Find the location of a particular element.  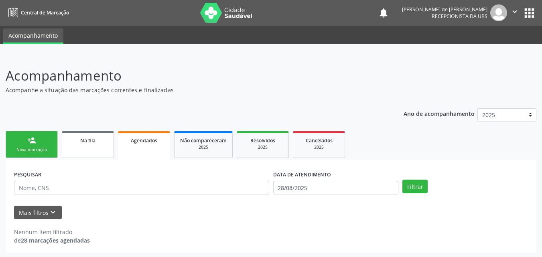

span: Resolvidos is located at coordinates (263, 140).